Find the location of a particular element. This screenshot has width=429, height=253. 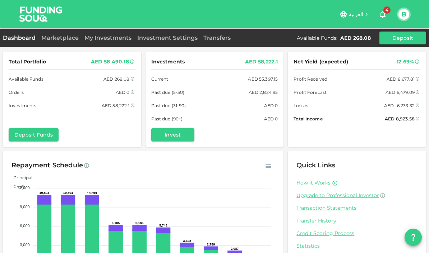

button: 4 is located at coordinates (382, 14).